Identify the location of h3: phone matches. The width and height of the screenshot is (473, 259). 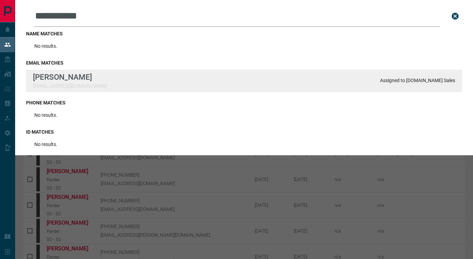
(244, 103).